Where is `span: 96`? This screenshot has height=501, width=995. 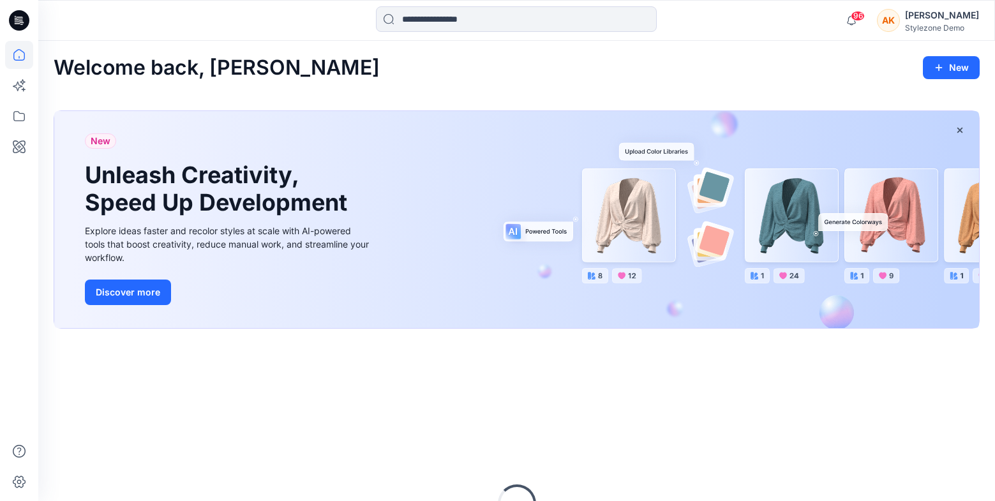 span: 96 is located at coordinates (858, 16).